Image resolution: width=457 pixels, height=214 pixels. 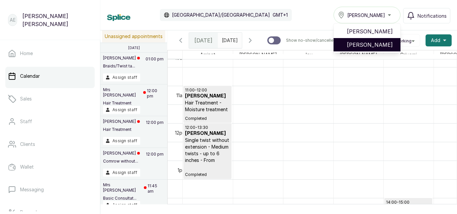 What do you see at coordinates (432, 16) in the screenshot?
I see `span: Notifications` at bounding box center [432, 16].